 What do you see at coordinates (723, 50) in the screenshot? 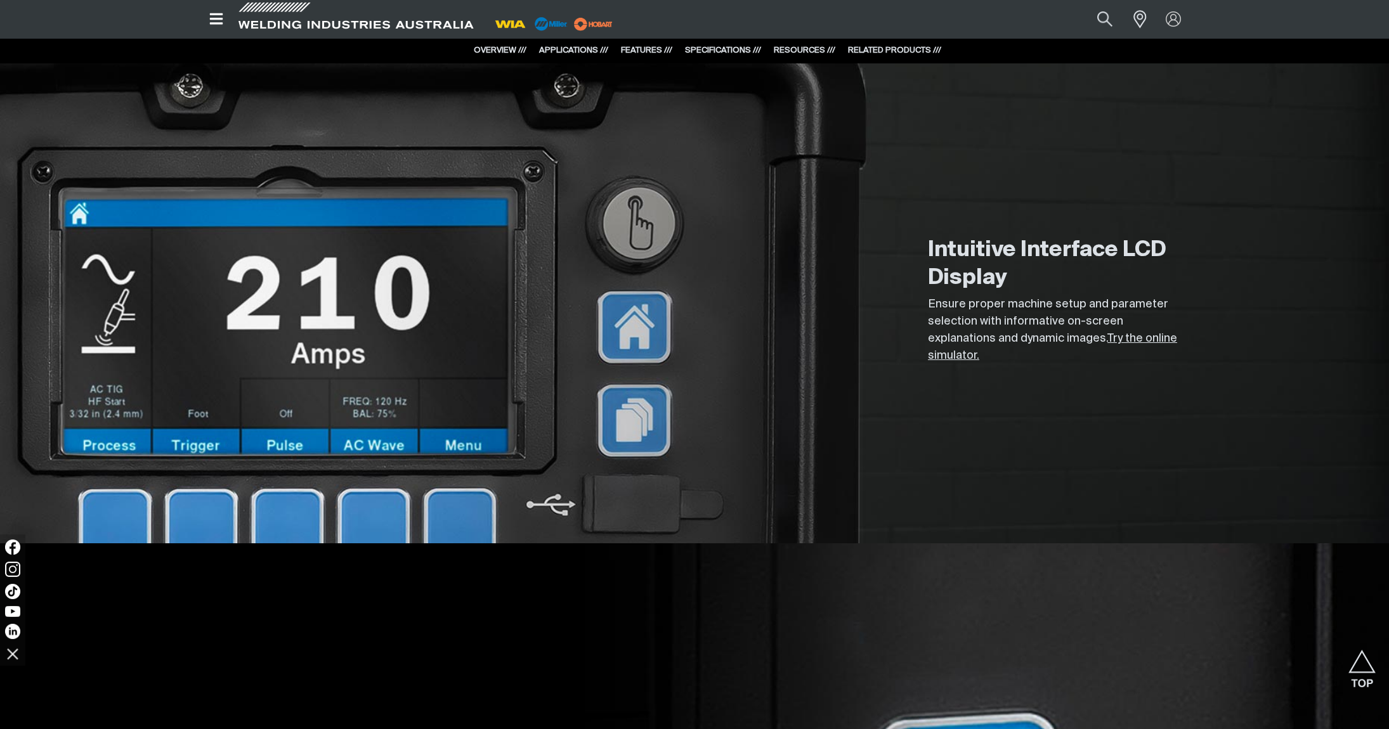
I see `a: SPECIFICATIONS ///` at bounding box center [723, 50].